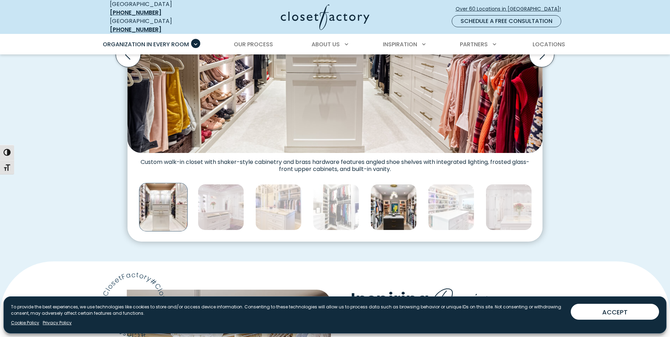  What do you see at coordinates (400, 44) in the screenshot?
I see `span: Inspiration` at bounding box center [400, 44].